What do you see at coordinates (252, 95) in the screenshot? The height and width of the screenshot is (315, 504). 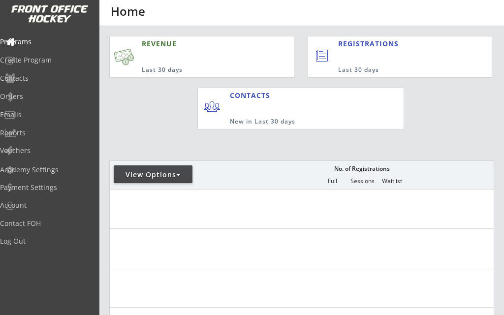 I see `div: CONTACTS` at bounding box center [252, 95].